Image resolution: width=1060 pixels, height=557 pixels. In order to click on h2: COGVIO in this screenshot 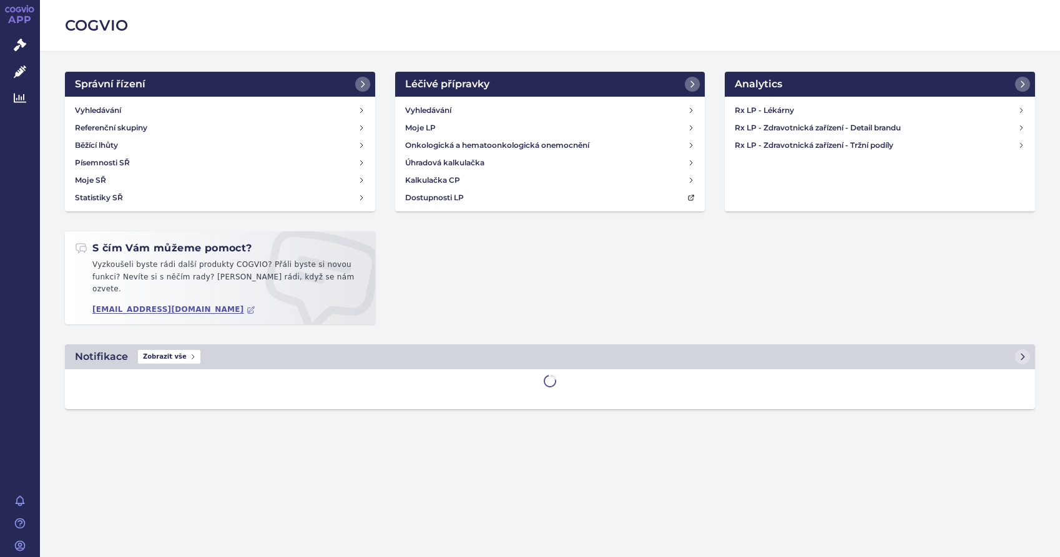, I will do `click(550, 26)`.